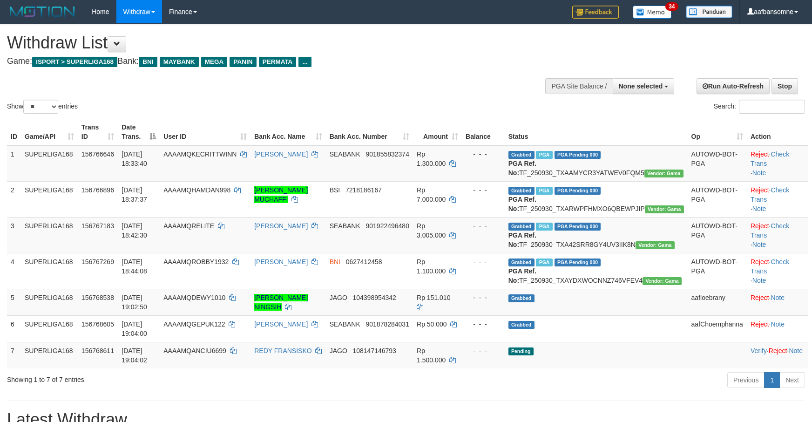 The height and width of the screenshot is (422, 812). I want to click on td: aafloebrany, so click(717, 302).